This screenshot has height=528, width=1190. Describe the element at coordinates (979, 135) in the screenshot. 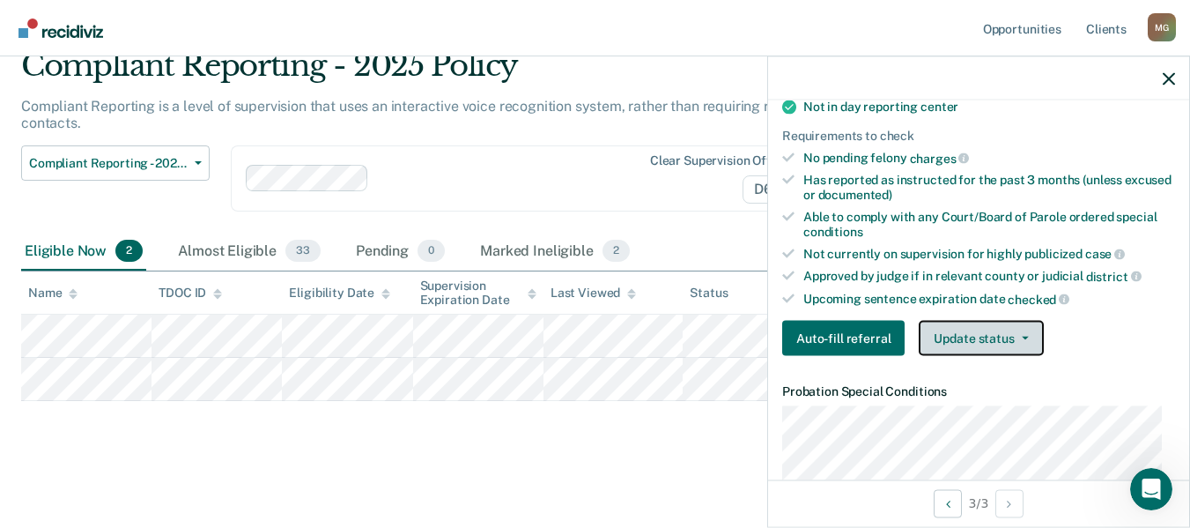

I see `div: Requirements to check` at that location.